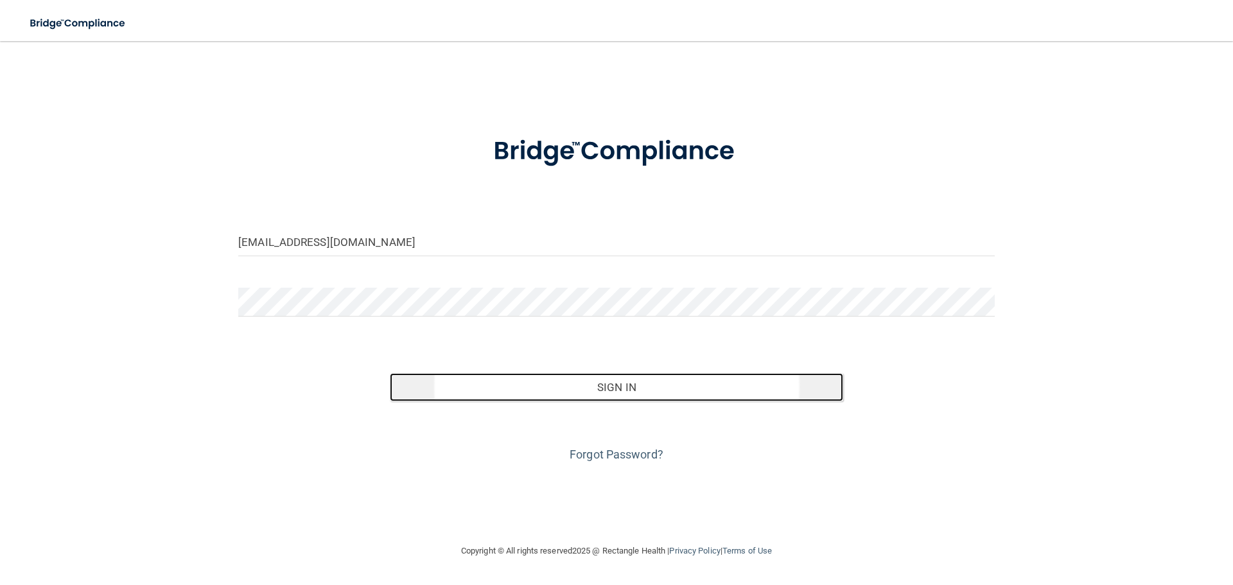 Image resolution: width=1233 pixels, height=585 pixels. What do you see at coordinates (617, 551) in the screenshot?
I see `div: Copyright © All rights reserved 2025 @ Rectangle Health | |` at bounding box center [617, 551].